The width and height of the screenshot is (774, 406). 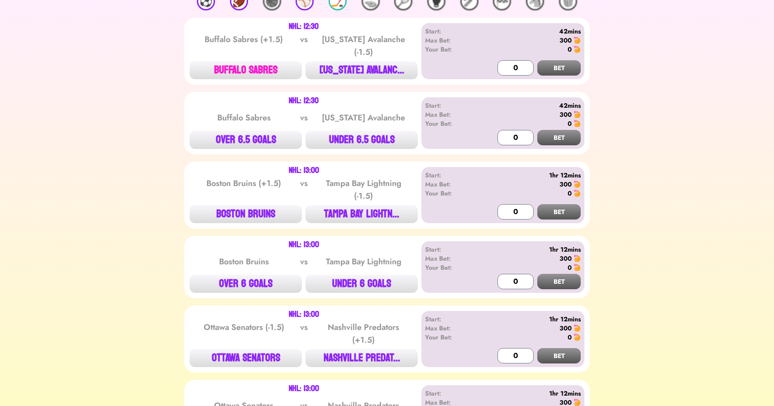 What do you see at coordinates (362, 140) in the screenshot?
I see `button: UNDER 6.5 GOALS` at bounding box center [362, 140].